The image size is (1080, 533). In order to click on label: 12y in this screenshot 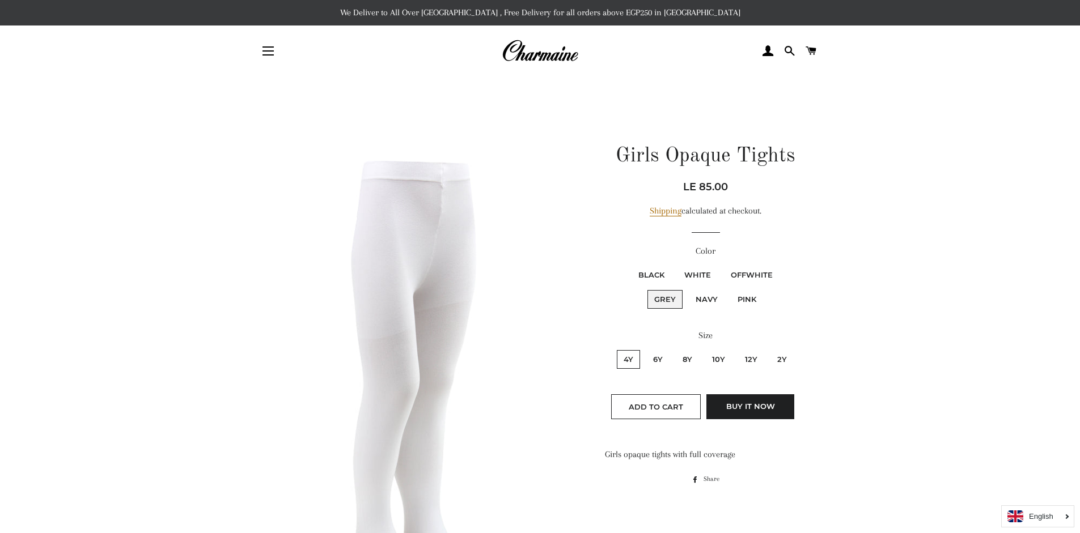, I will do `click(751, 359)`.